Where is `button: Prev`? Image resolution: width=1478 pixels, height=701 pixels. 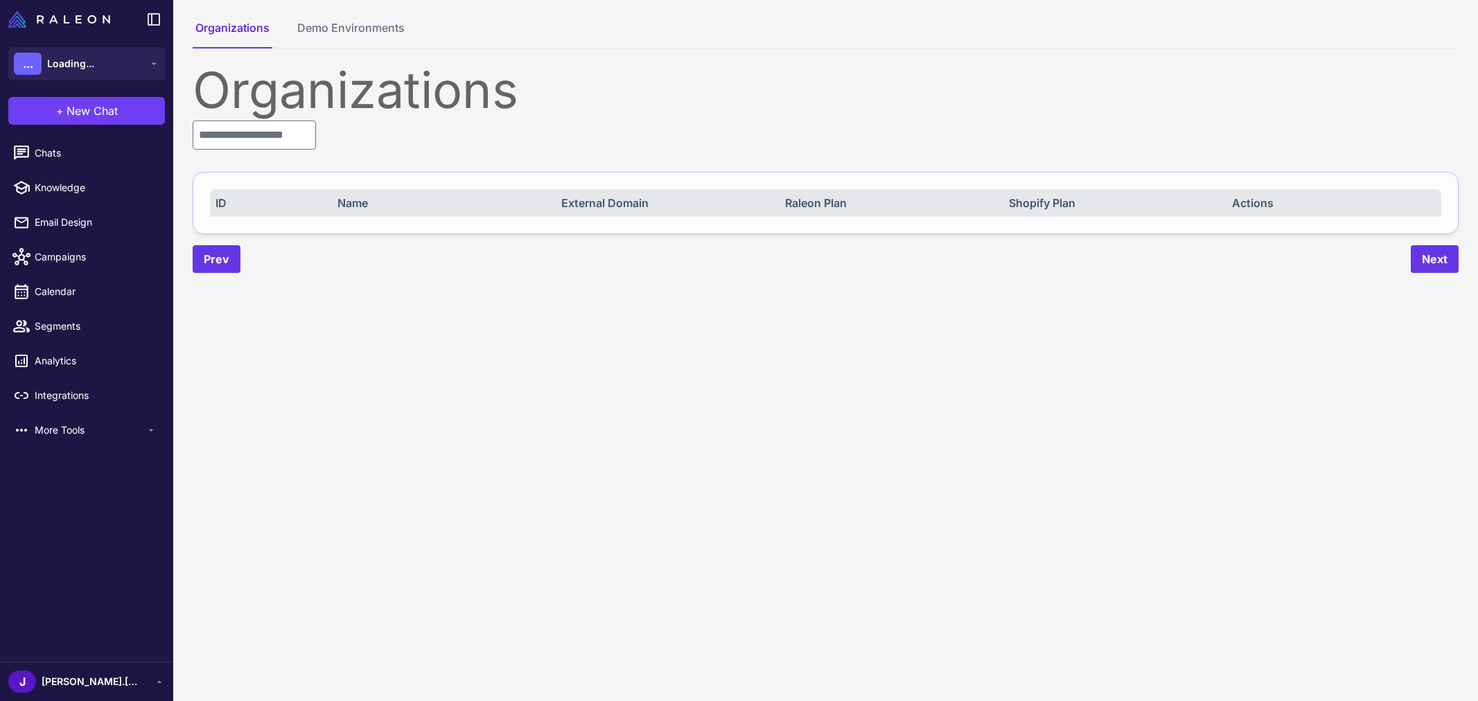
button: Prev is located at coordinates (216, 259).